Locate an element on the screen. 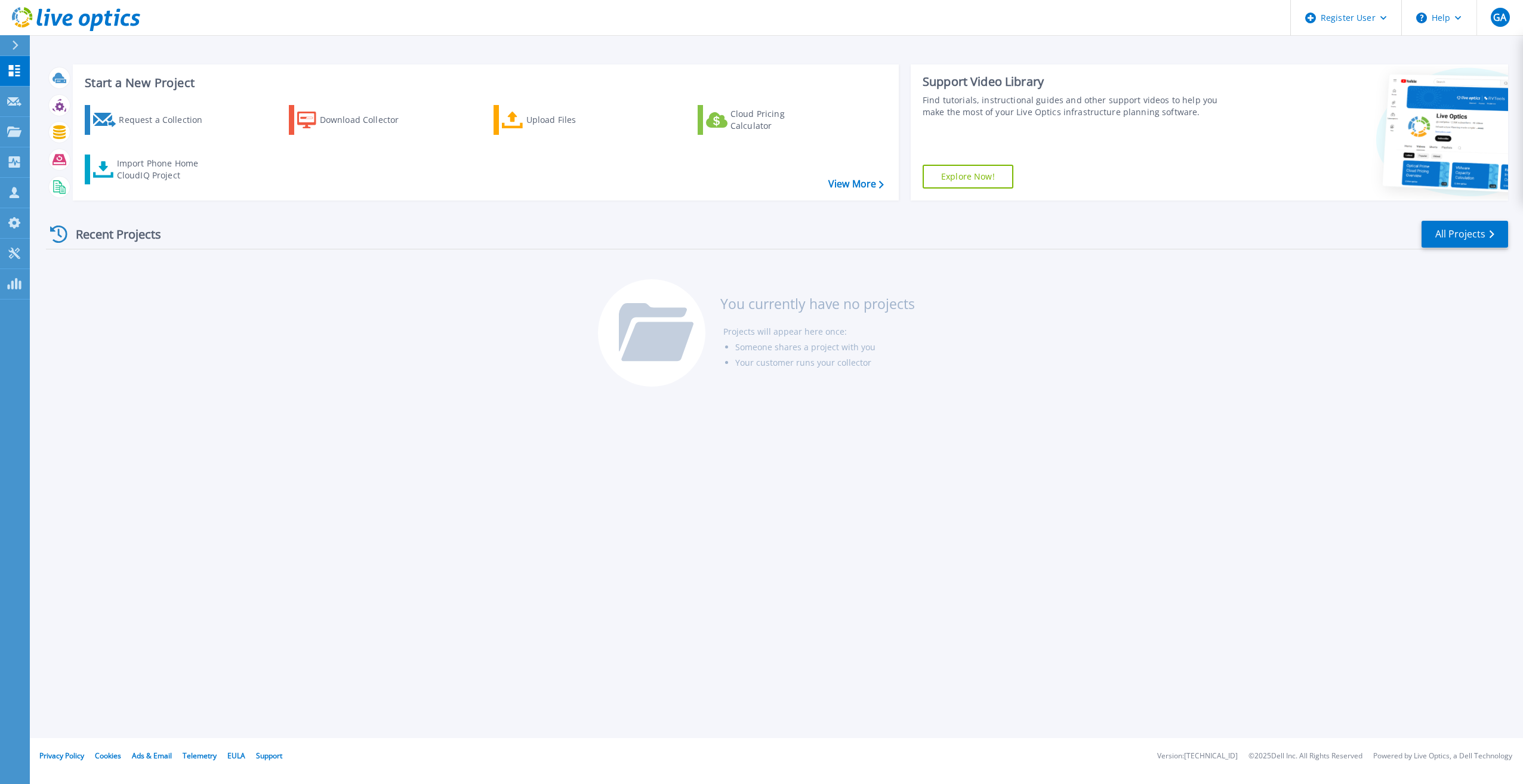 The height and width of the screenshot is (784, 1523). a: Ads & Email is located at coordinates (152, 755).